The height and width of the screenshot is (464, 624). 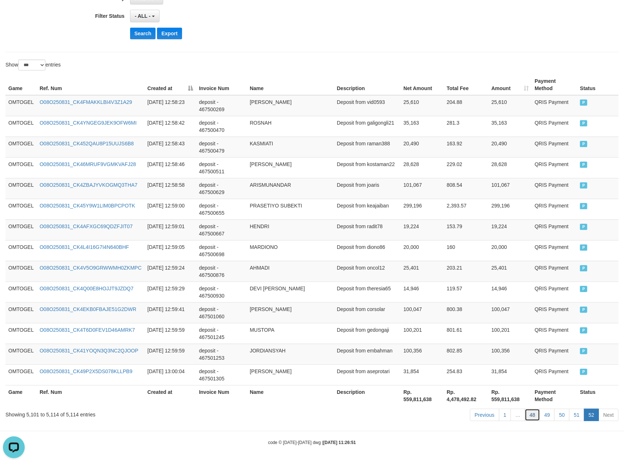 What do you see at coordinates (510, 168) in the screenshot?
I see `td: 28,628` at bounding box center [510, 168].